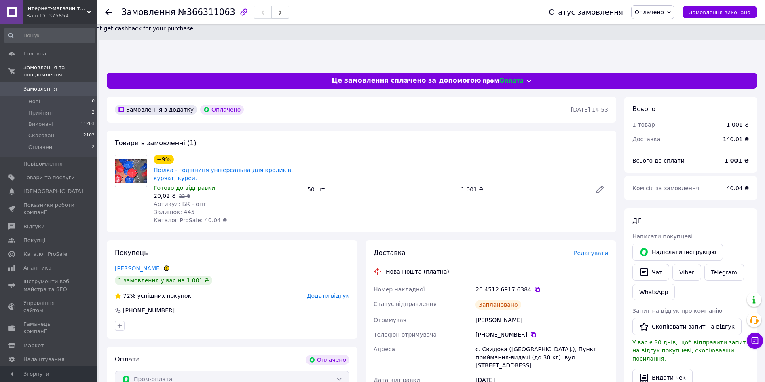 This screenshot has width=765, height=382. I want to click on span: 40.04 ₴, so click(738, 188).